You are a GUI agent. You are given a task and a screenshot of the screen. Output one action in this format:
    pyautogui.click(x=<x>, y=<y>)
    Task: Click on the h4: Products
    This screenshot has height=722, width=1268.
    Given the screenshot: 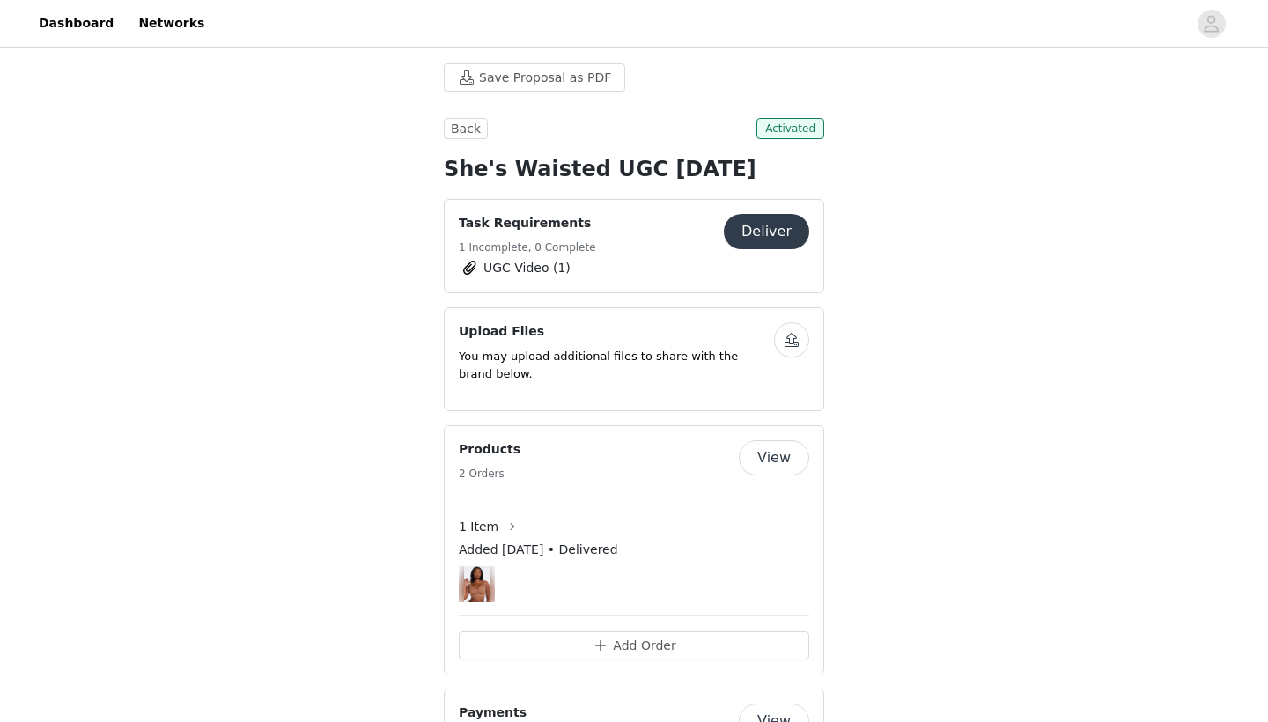 What is the action you would take?
    pyautogui.click(x=490, y=449)
    